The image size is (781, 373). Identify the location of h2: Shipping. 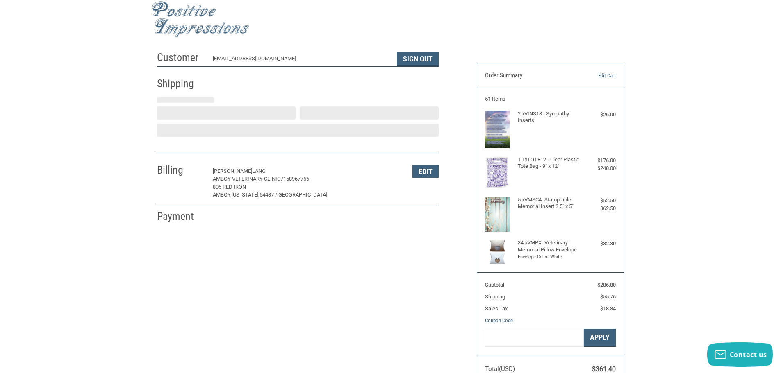
(181, 84).